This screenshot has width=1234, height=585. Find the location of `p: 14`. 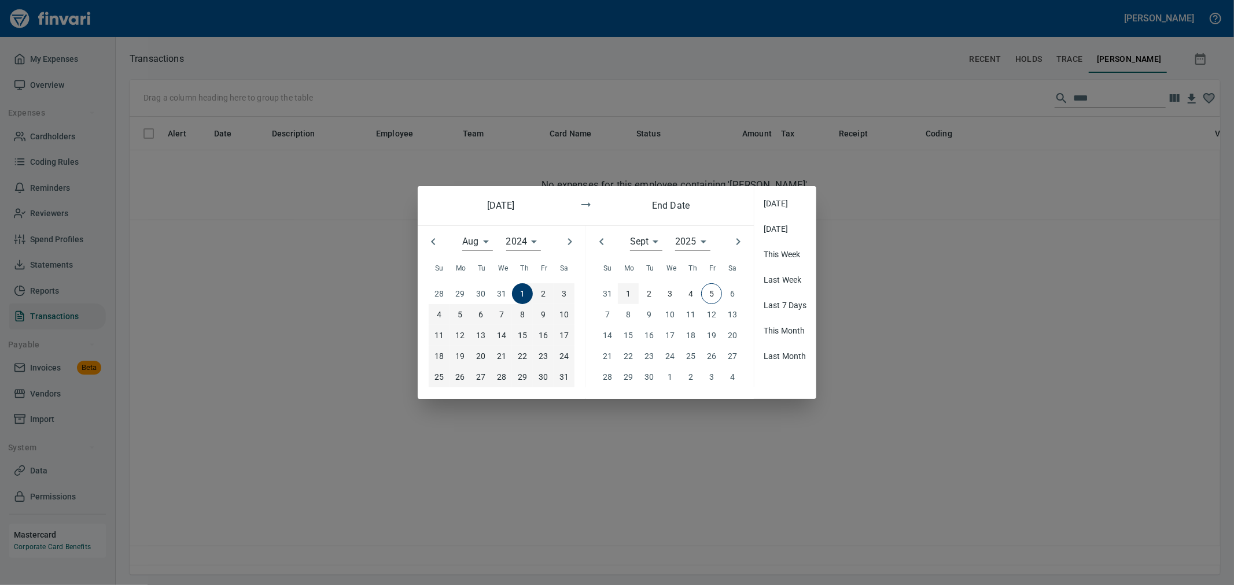

p: 14 is located at coordinates (501, 335).